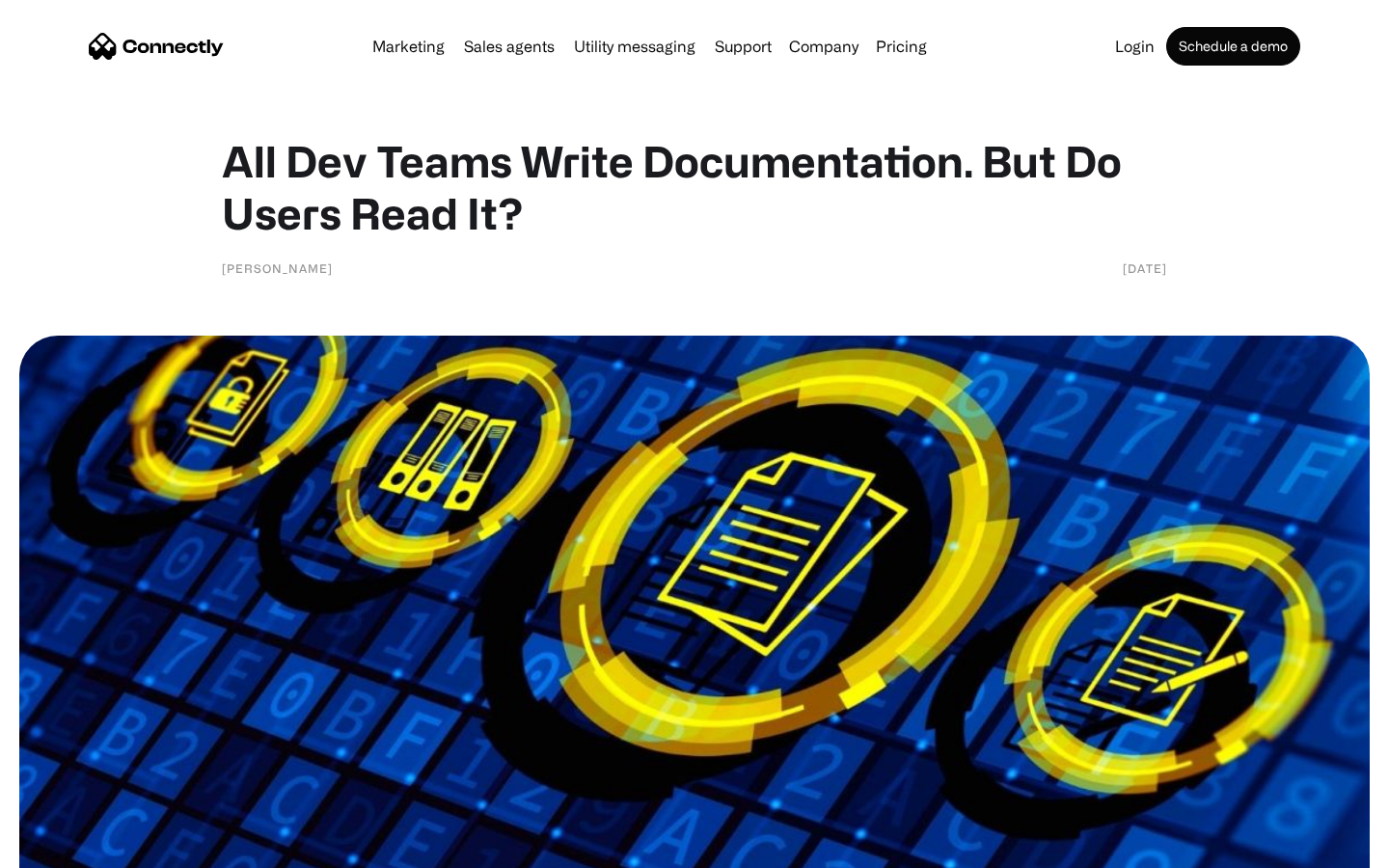 The height and width of the screenshot is (868, 1389). What do you see at coordinates (1233, 47) in the screenshot?
I see `a: Schedule a demo` at bounding box center [1233, 47].